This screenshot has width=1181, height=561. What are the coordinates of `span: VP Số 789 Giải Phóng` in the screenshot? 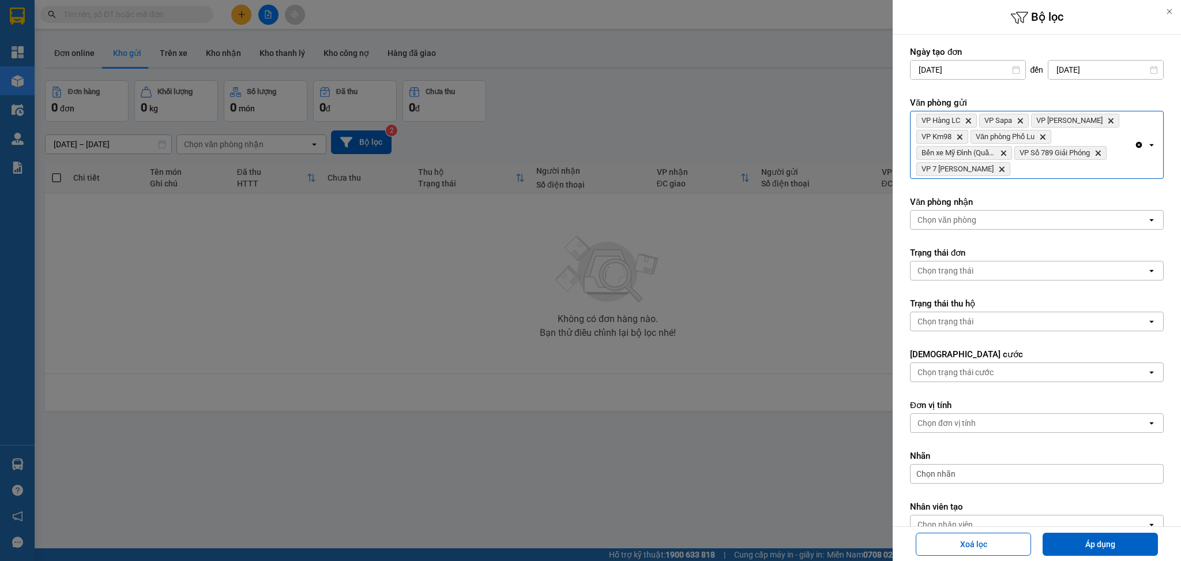 It's located at (1055, 153).